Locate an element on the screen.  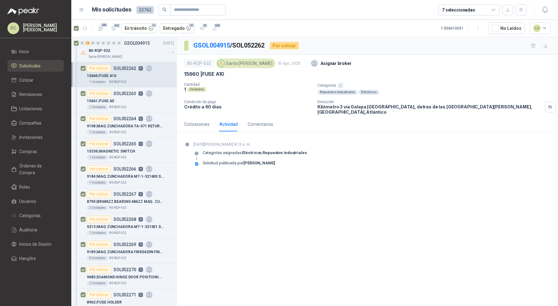
button: 249 is located at coordinates (215, 28).